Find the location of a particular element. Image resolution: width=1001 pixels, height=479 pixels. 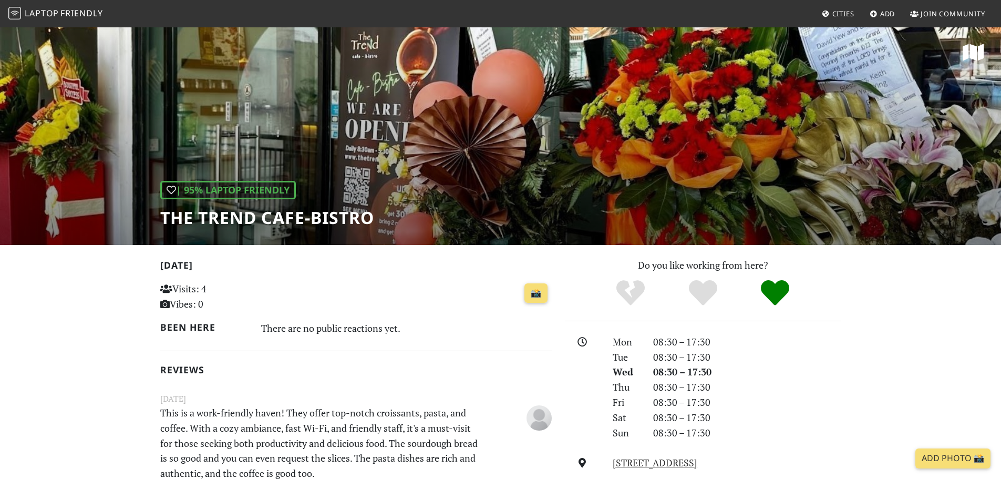

span: Join Community is located at coordinates (952, 14).